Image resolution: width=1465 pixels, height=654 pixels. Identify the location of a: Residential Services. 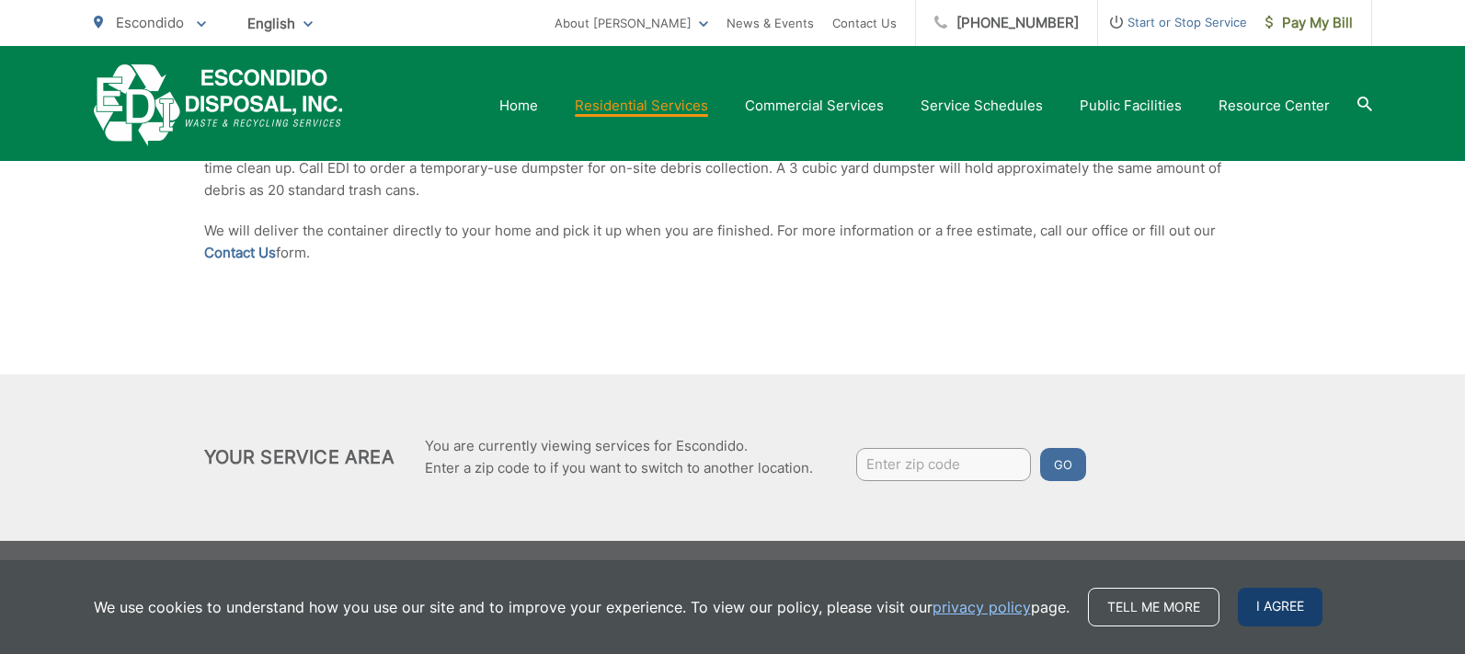
(641, 106).